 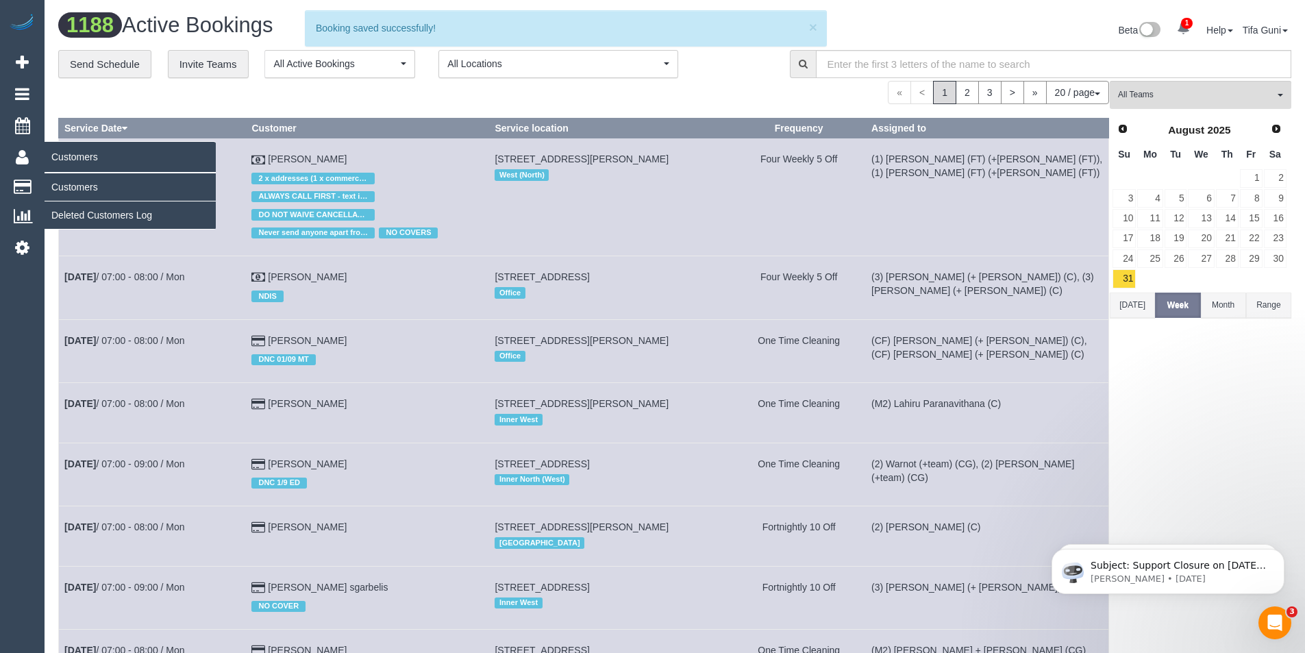 What do you see at coordinates (1227, 218) in the screenshot?
I see `a: 14` at bounding box center [1227, 218].